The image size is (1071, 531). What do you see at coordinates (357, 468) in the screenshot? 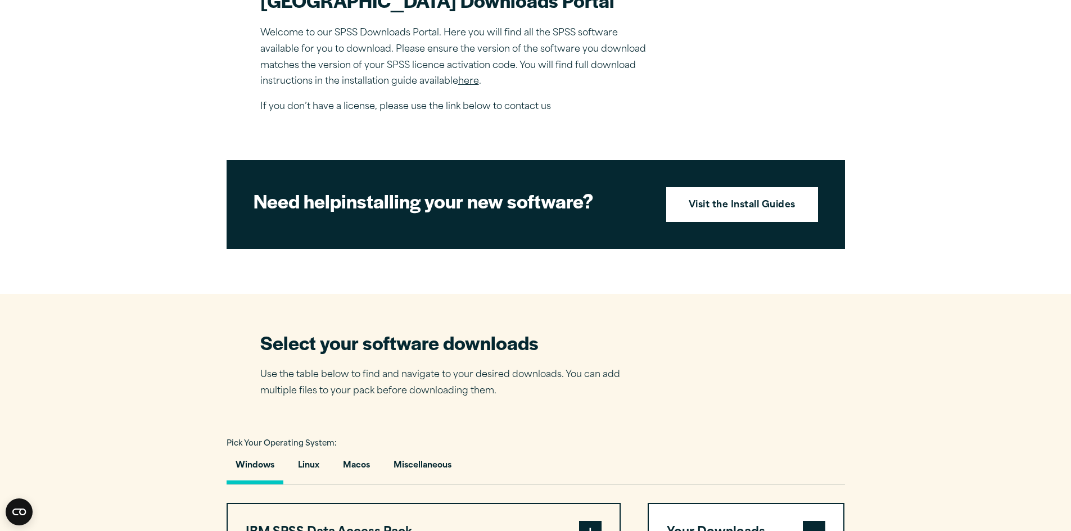
I see `button: Macos` at bounding box center [357, 468].